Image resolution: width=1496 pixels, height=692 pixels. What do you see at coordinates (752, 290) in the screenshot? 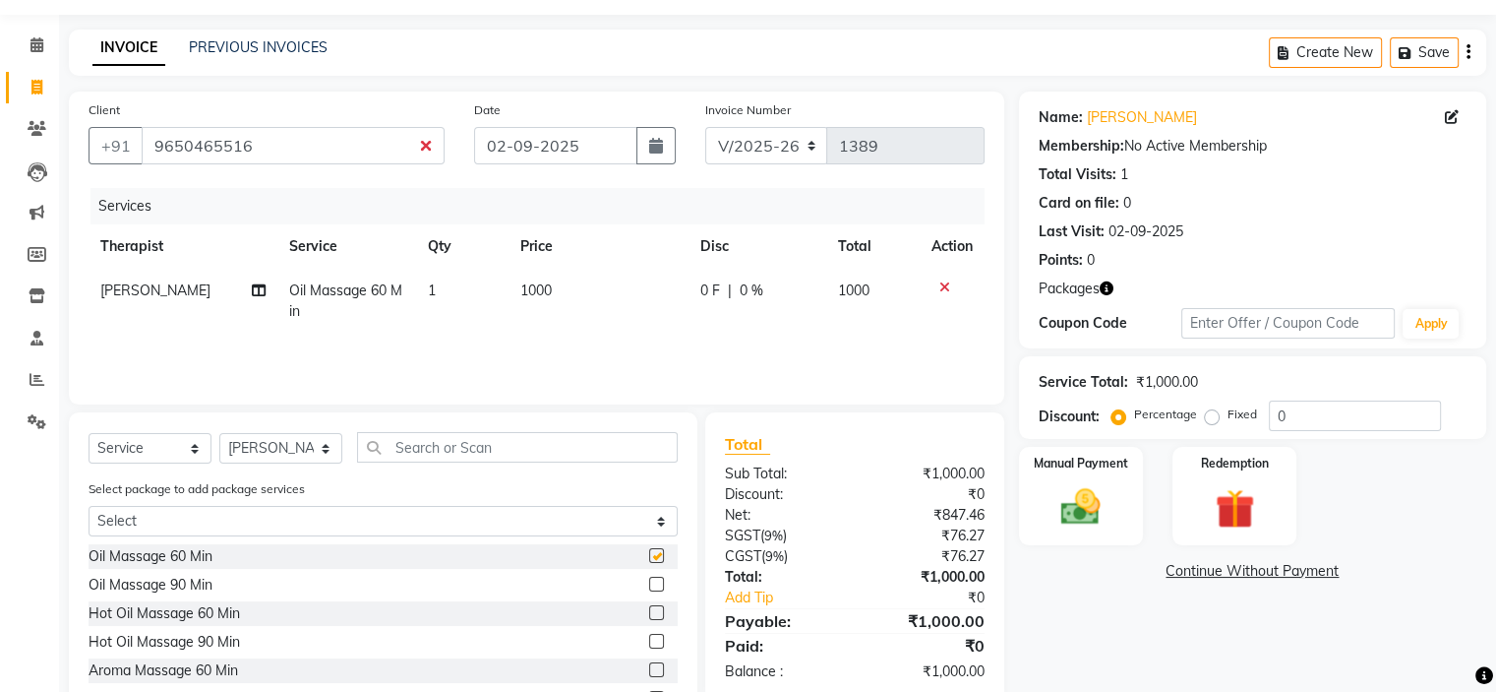
I see `span: 0 %` at bounding box center [752, 290].